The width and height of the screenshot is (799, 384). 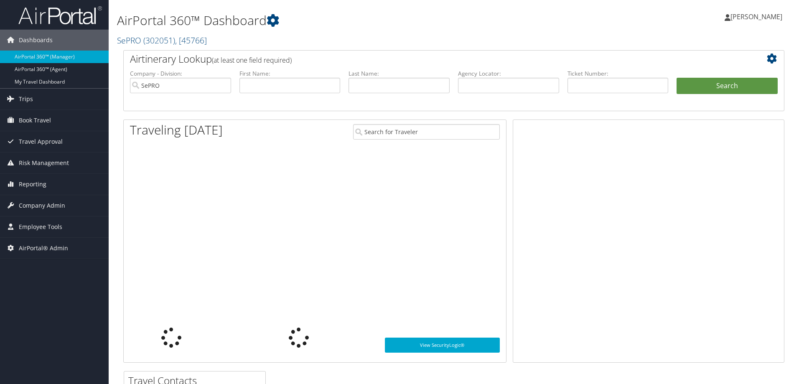 I want to click on span: Book Travel, so click(x=35, y=120).